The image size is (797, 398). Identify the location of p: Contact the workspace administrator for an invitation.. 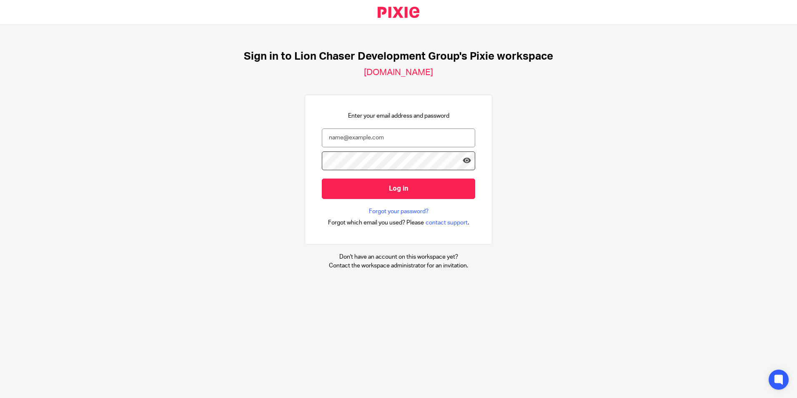
(398, 265).